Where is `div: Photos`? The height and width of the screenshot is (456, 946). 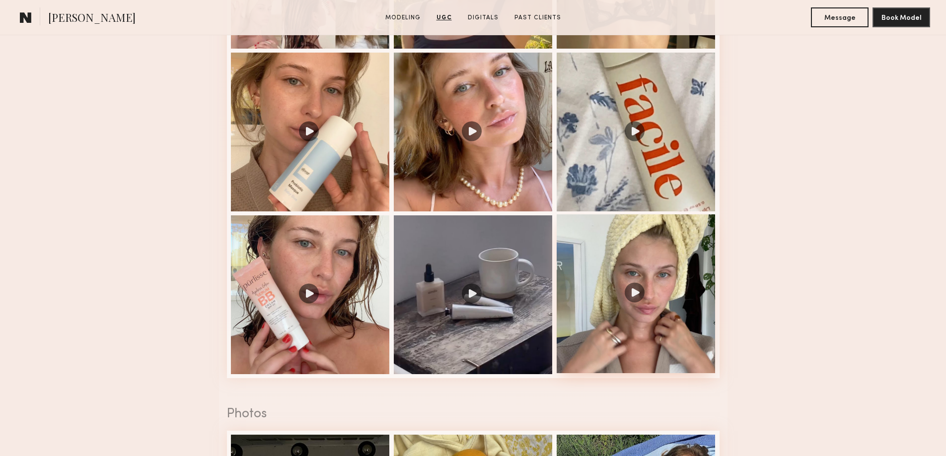 div: Photos is located at coordinates (473, 415).